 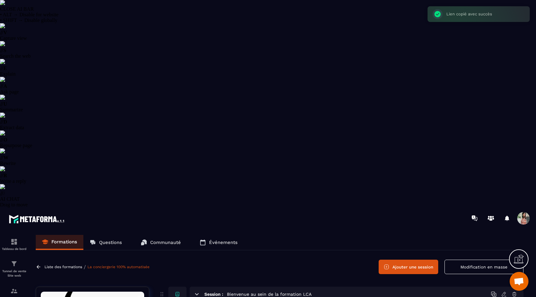 I want to click on a: Questions, so click(x=106, y=242).